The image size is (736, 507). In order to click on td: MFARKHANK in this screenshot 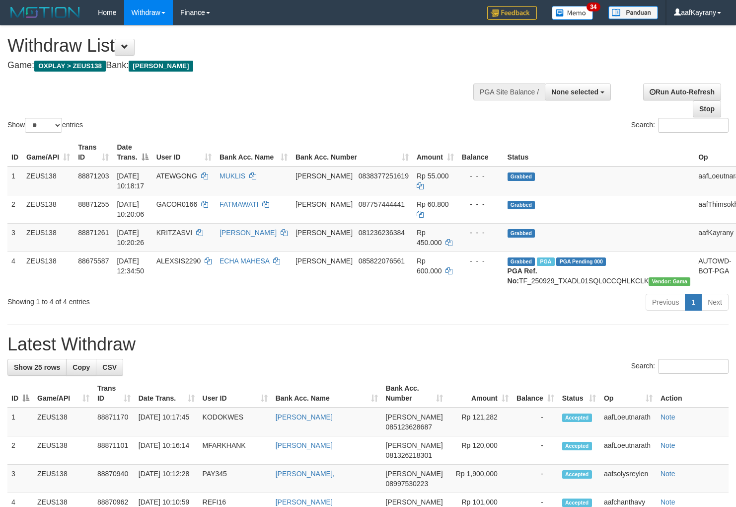, I will do `click(235, 450)`.